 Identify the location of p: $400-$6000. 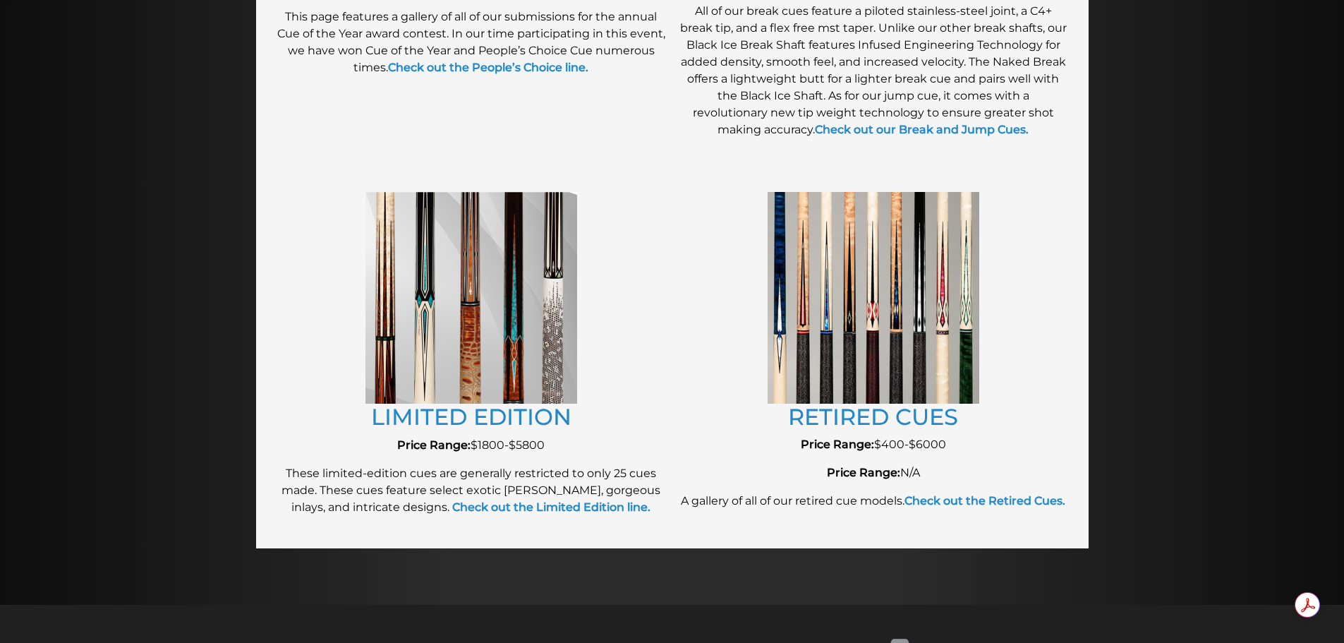
(873, 445).